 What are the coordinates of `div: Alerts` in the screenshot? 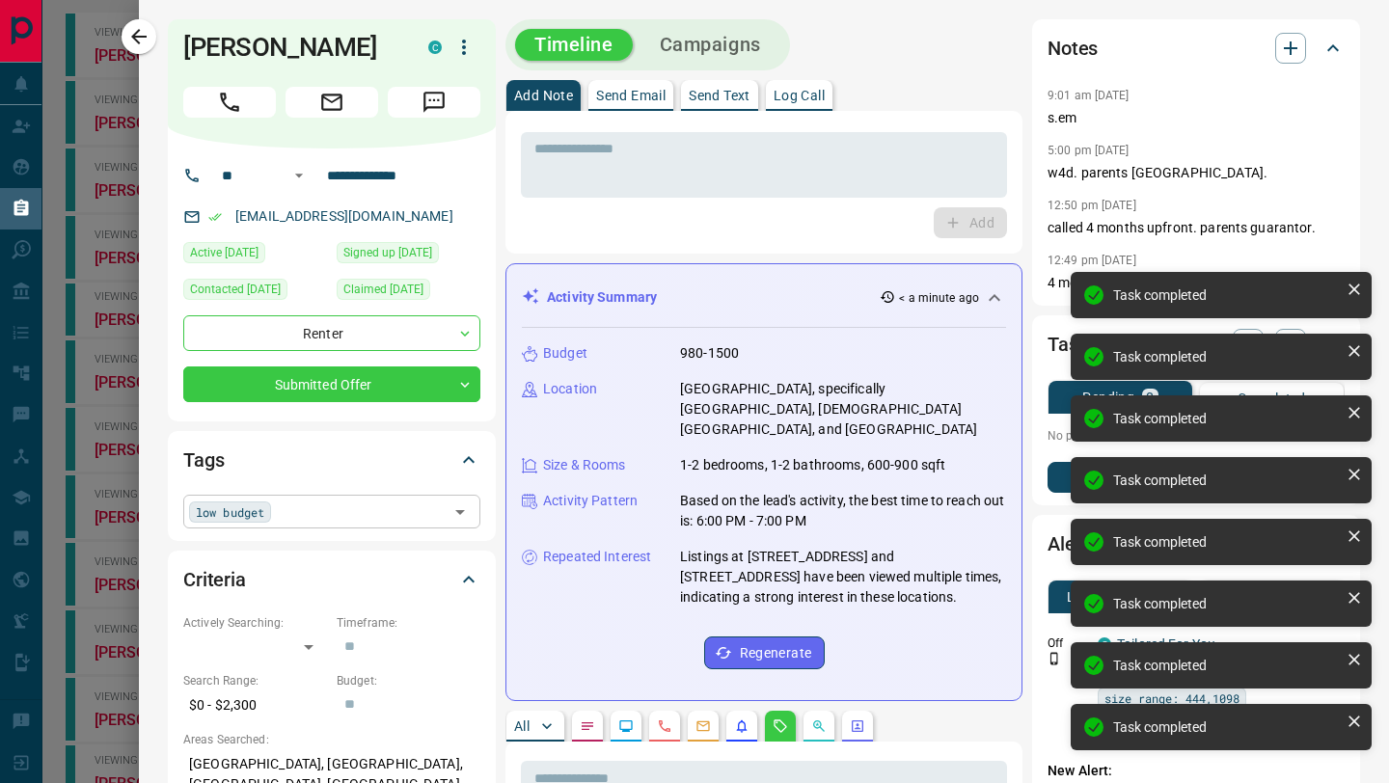 It's located at (1196, 544).